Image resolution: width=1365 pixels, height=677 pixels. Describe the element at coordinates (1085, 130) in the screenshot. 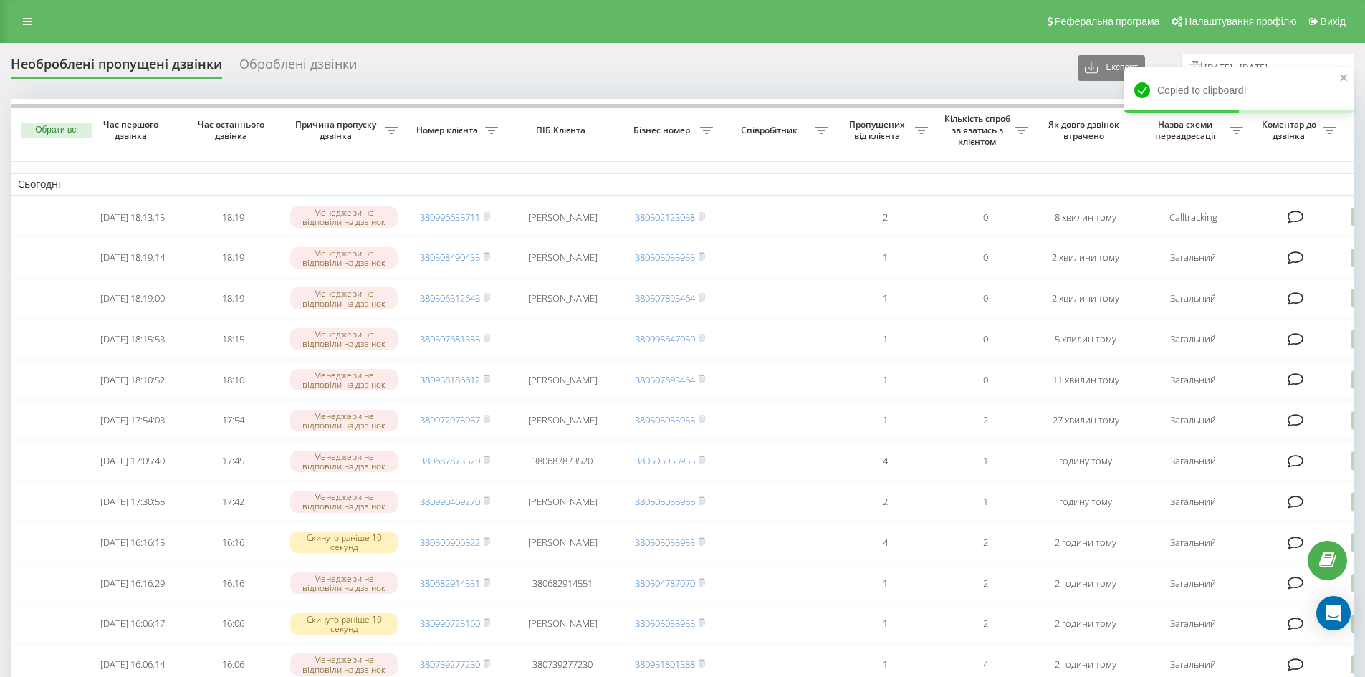

I see `span: Як довго дзвінок втрачено` at that location.